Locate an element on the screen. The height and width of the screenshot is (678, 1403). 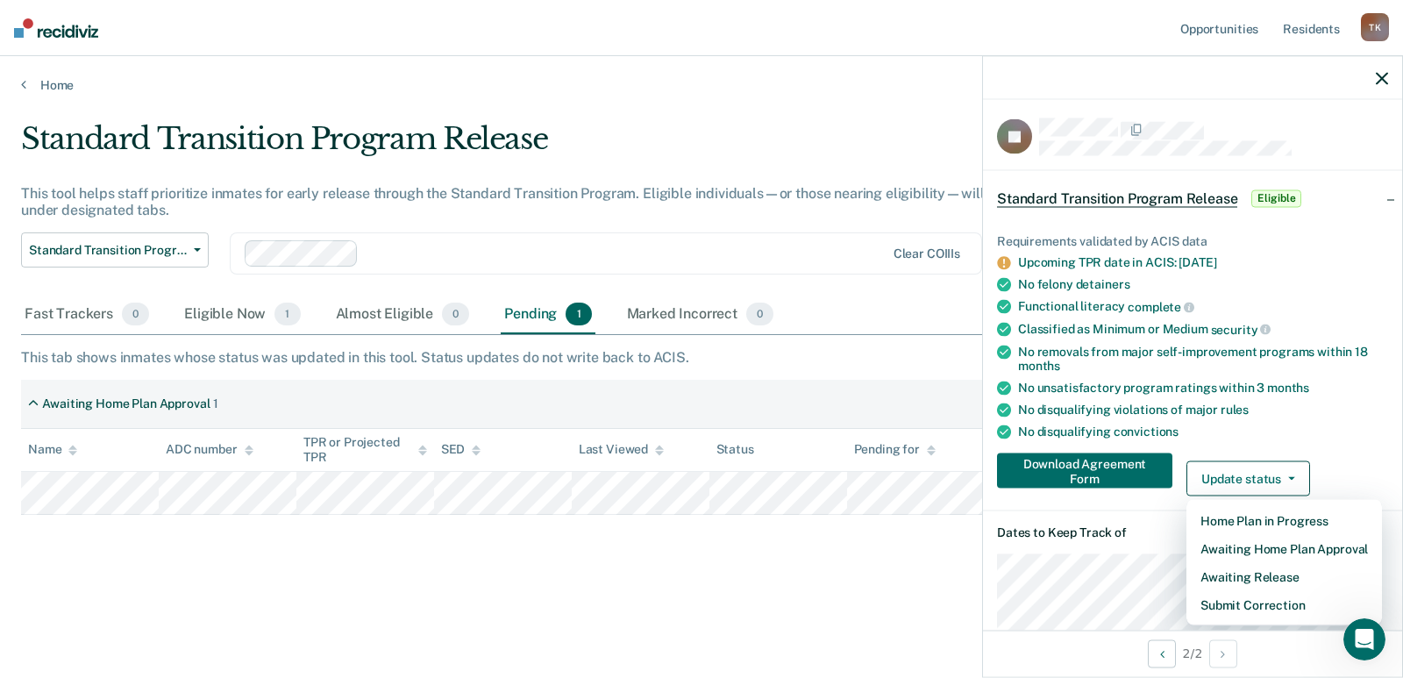
span: Eligible is located at coordinates (1276, 198).